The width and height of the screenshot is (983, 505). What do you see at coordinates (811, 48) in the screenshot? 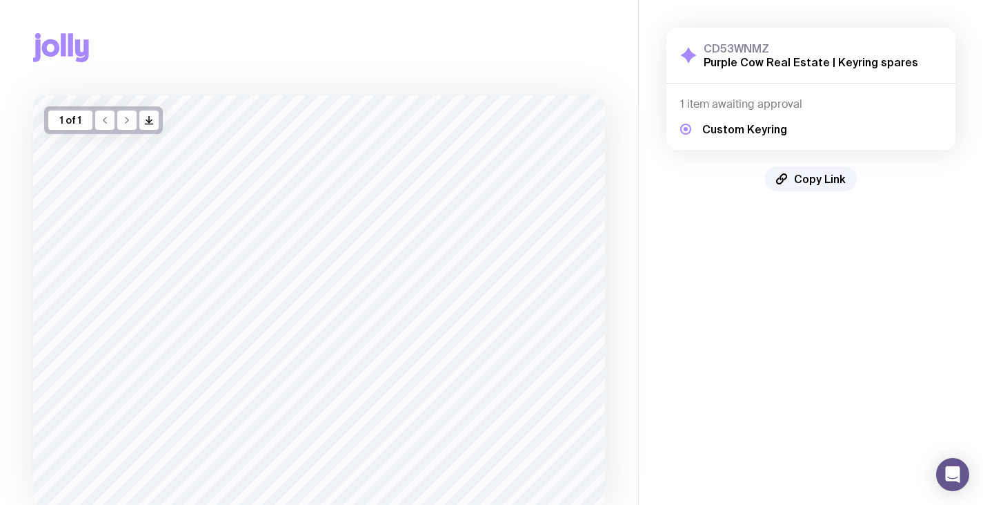
I see `h3: CD53WNMZ` at bounding box center [811, 48].